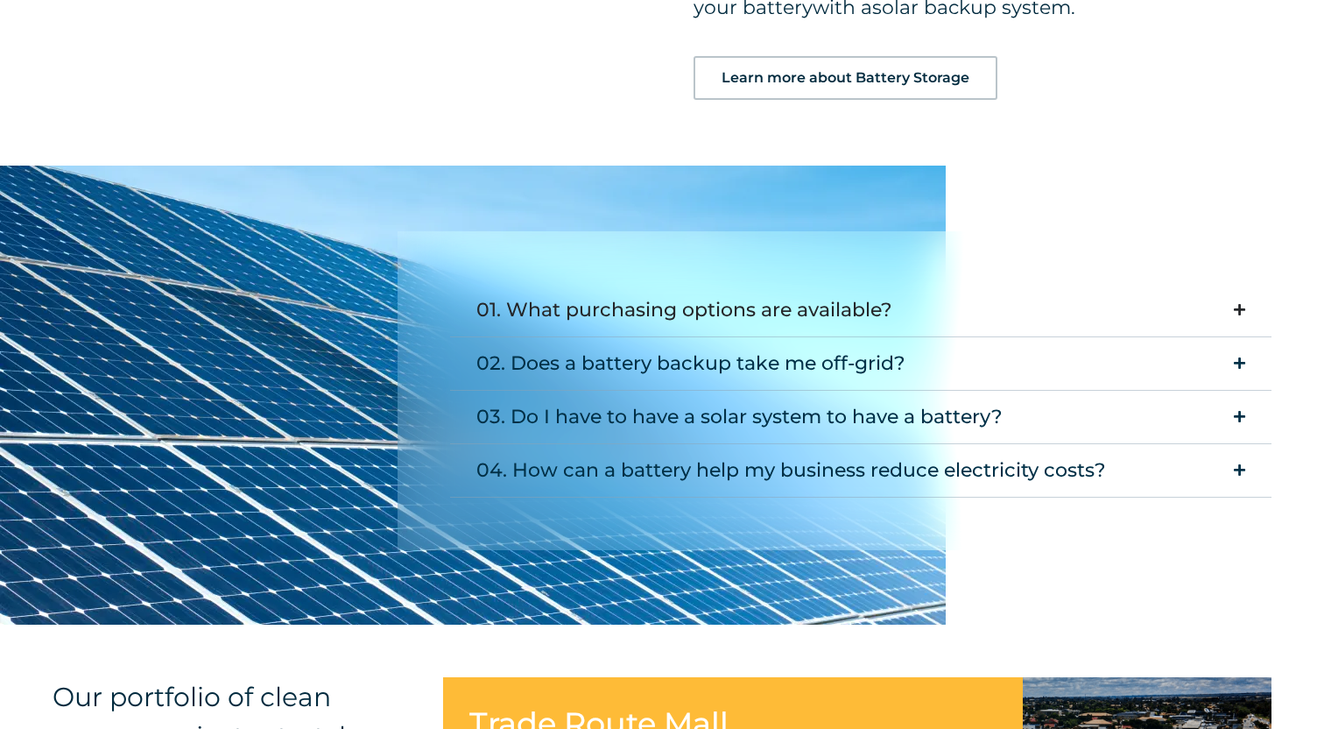 The height and width of the screenshot is (729, 1324). Describe the element at coordinates (861, 417) in the screenshot. I see `summary: 03. Do I have to have a solar system to have a battery?` at that location.